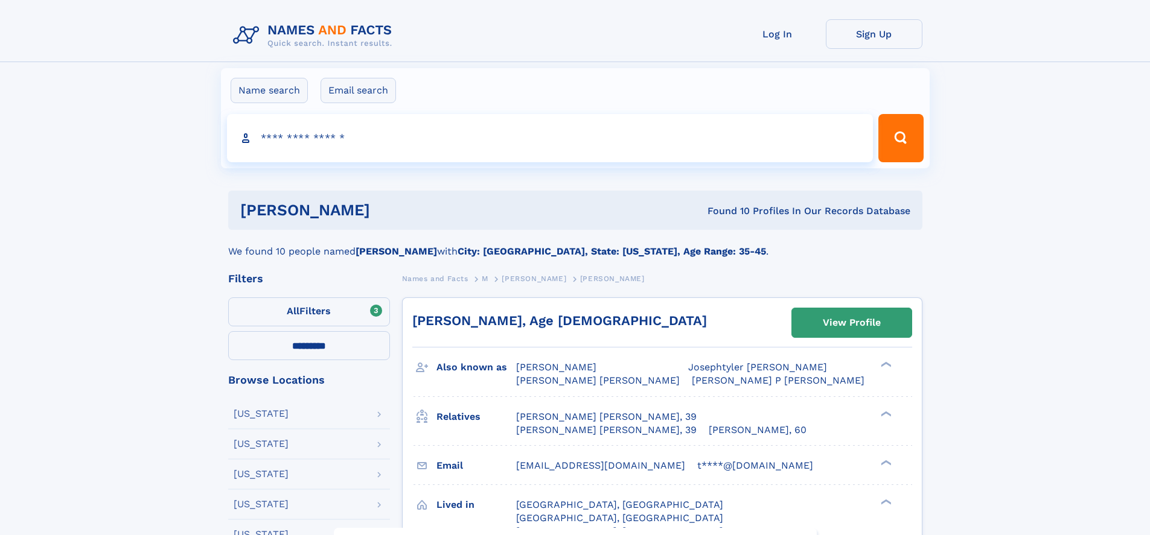  What do you see at coordinates (724, 211) in the screenshot?
I see `div: Found 10 Profiles In Our Records Database` at bounding box center [724, 211].